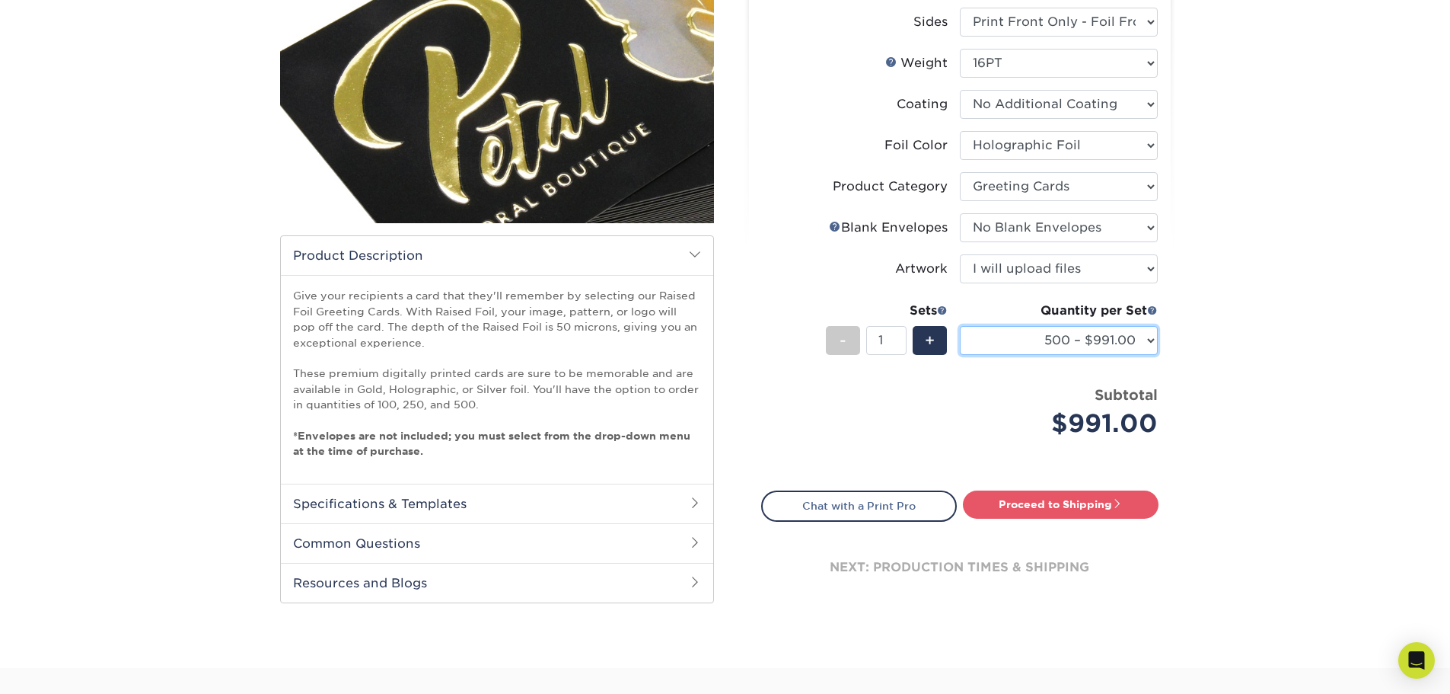 Image resolution: width=1450 pixels, height=694 pixels. What do you see at coordinates (497, 503) in the screenshot?
I see `h2: Specifications & Templates` at bounding box center [497, 503].